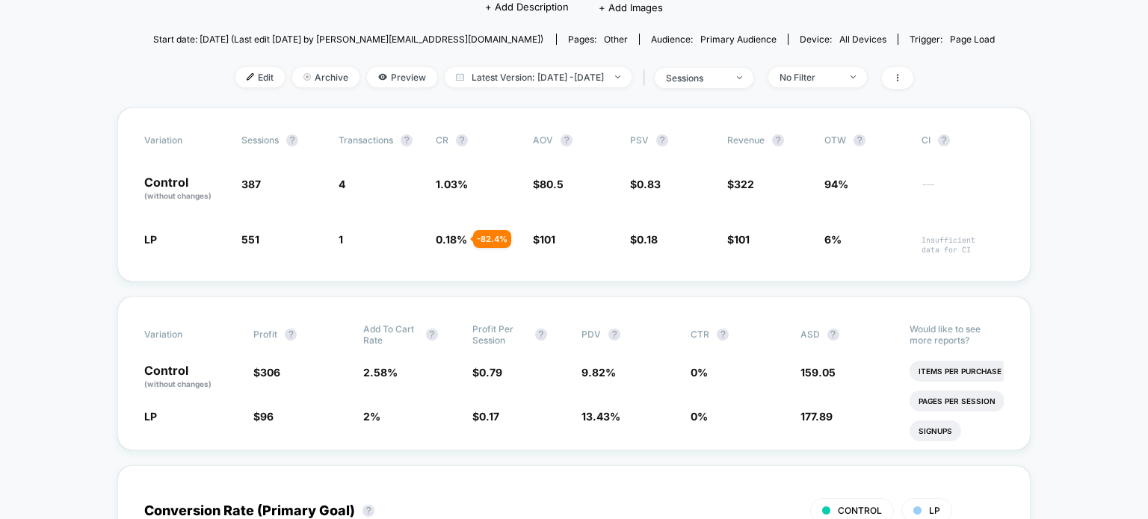 The width and height of the screenshot is (1148, 519). What do you see at coordinates (460, 77) in the screenshot?
I see `img: calendar` at bounding box center [460, 77].